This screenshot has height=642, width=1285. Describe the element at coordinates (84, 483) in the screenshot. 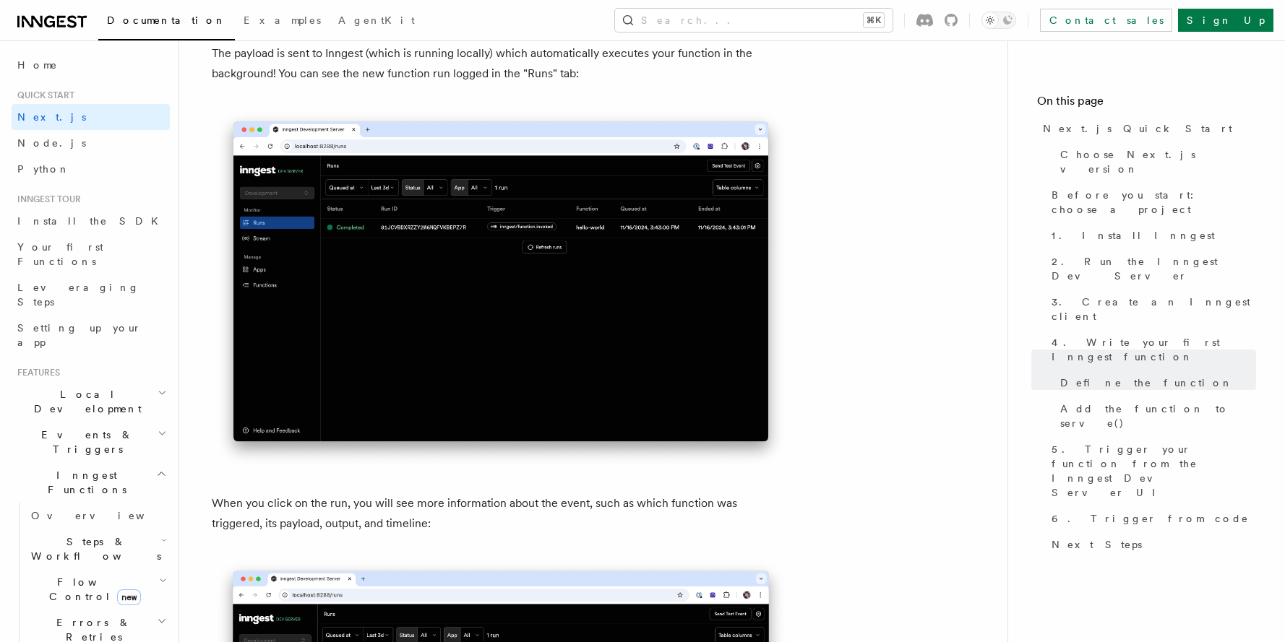

I see `span: Inngest Functions` at that location.